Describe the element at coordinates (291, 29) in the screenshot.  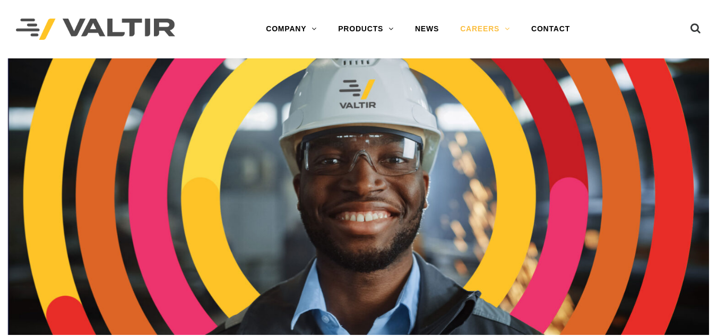
I see `a: COMPANY` at that location.